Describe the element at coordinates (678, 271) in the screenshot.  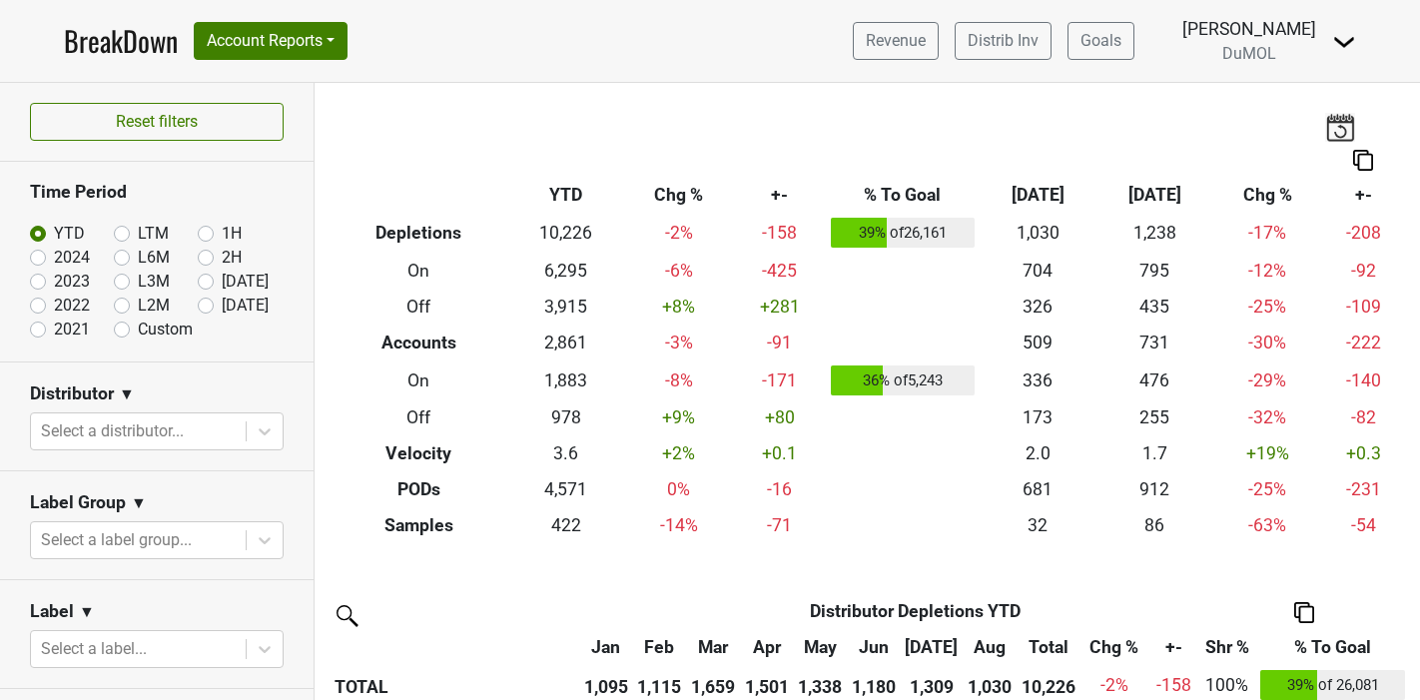
I see `td: -6 %` at that location.